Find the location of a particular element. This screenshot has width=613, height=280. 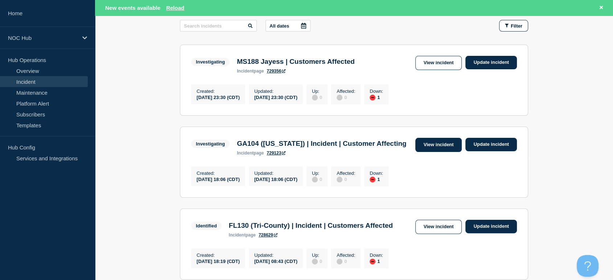

input: Search incidents is located at coordinates (218, 26).